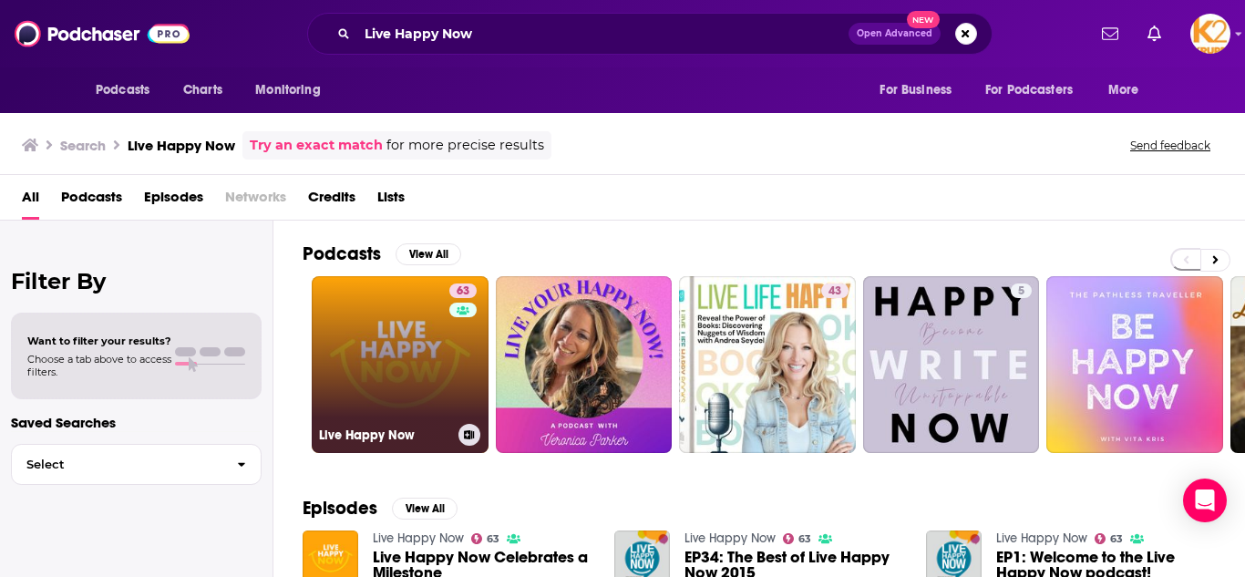  Describe the element at coordinates (894, 34) in the screenshot. I see `button: Open AdvancedNew` at that location.